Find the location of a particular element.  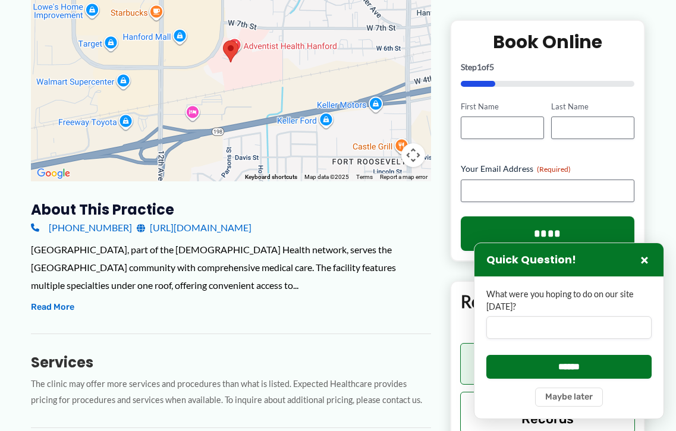

span: Map data ©2025 is located at coordinates (327, 177).